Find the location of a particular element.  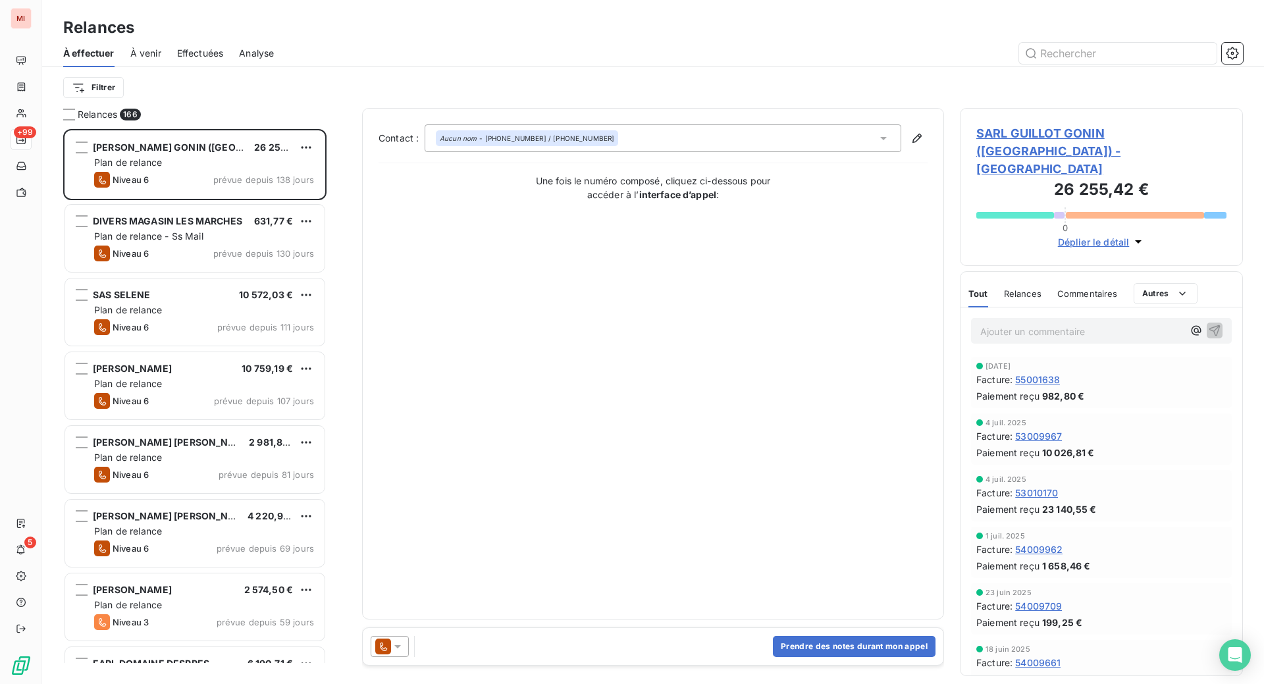

span: Niveau 3 is located at coordinates (130, 622).